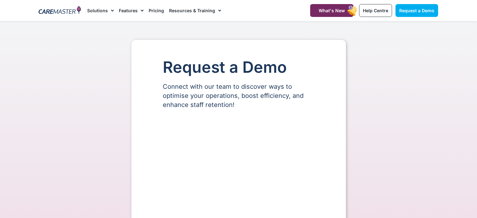  Describe the element at coordinates (60, 11) in the screenshot. I see `img: CareMaster Logo` at that location.